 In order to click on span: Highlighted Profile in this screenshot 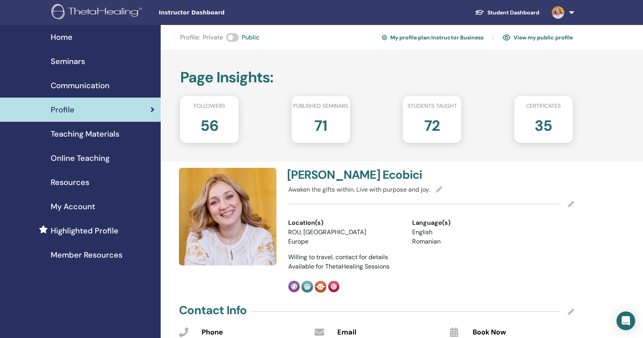, I will do `click(85, 230)`.